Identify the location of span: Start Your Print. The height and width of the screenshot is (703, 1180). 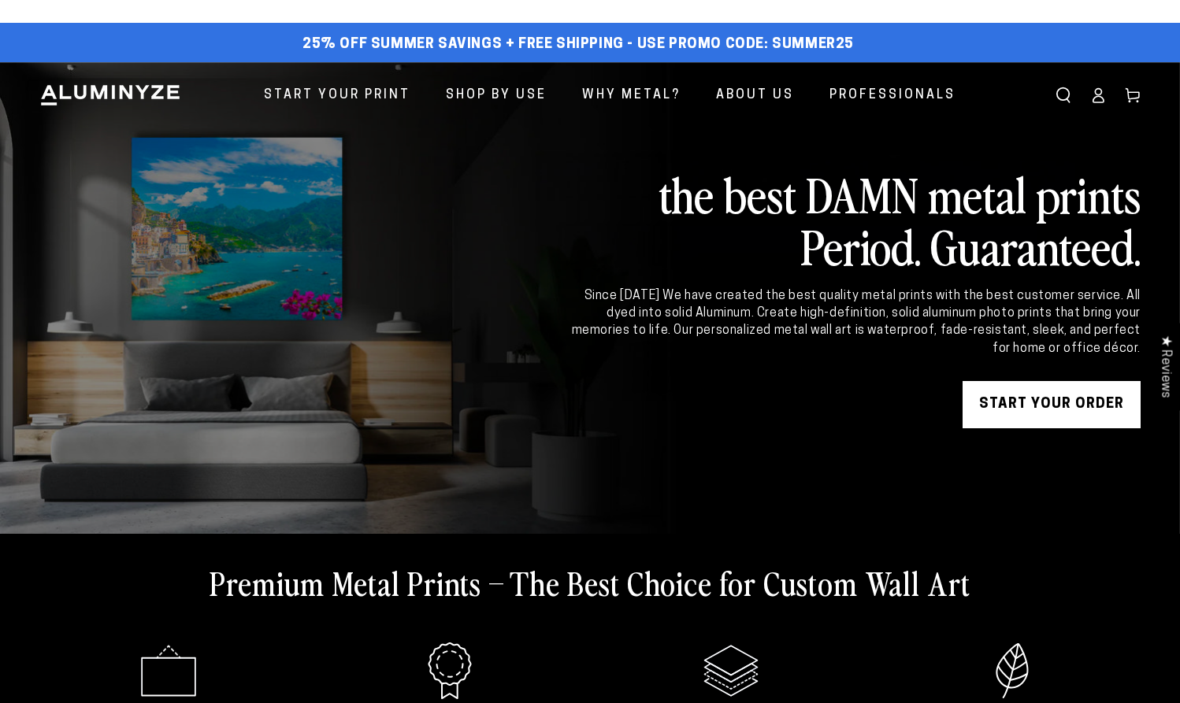
(337, 95).